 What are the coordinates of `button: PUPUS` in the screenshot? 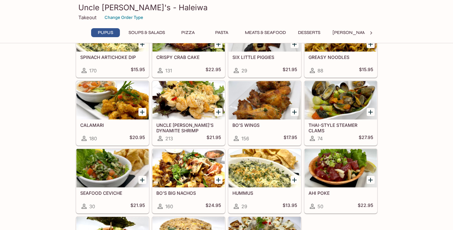 It's located at (106, 33).